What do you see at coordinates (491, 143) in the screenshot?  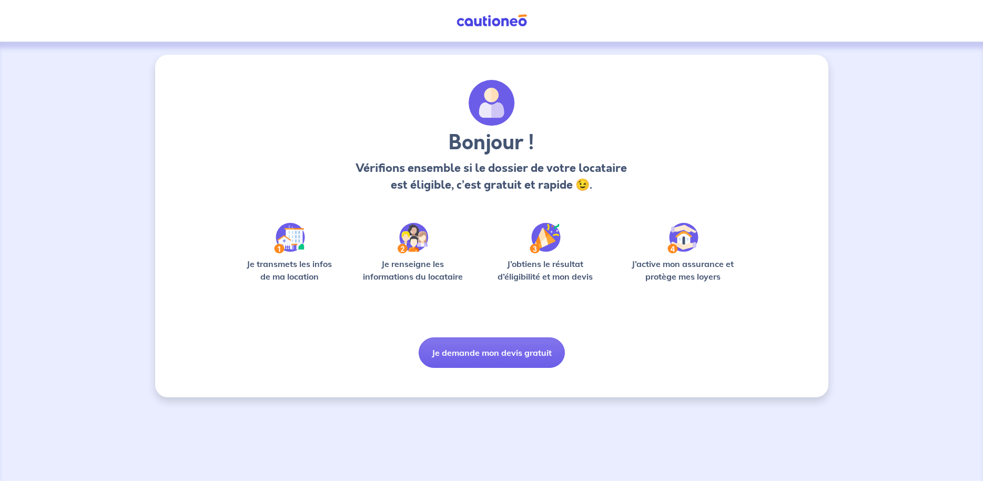 I see `h3: Bonjour !` at bounding box center [491, 143].